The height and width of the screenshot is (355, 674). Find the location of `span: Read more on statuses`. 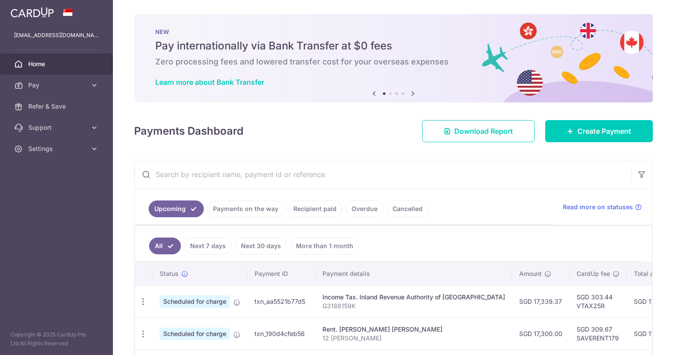

span: Read more on statuses is located at coordinates (598, 207).